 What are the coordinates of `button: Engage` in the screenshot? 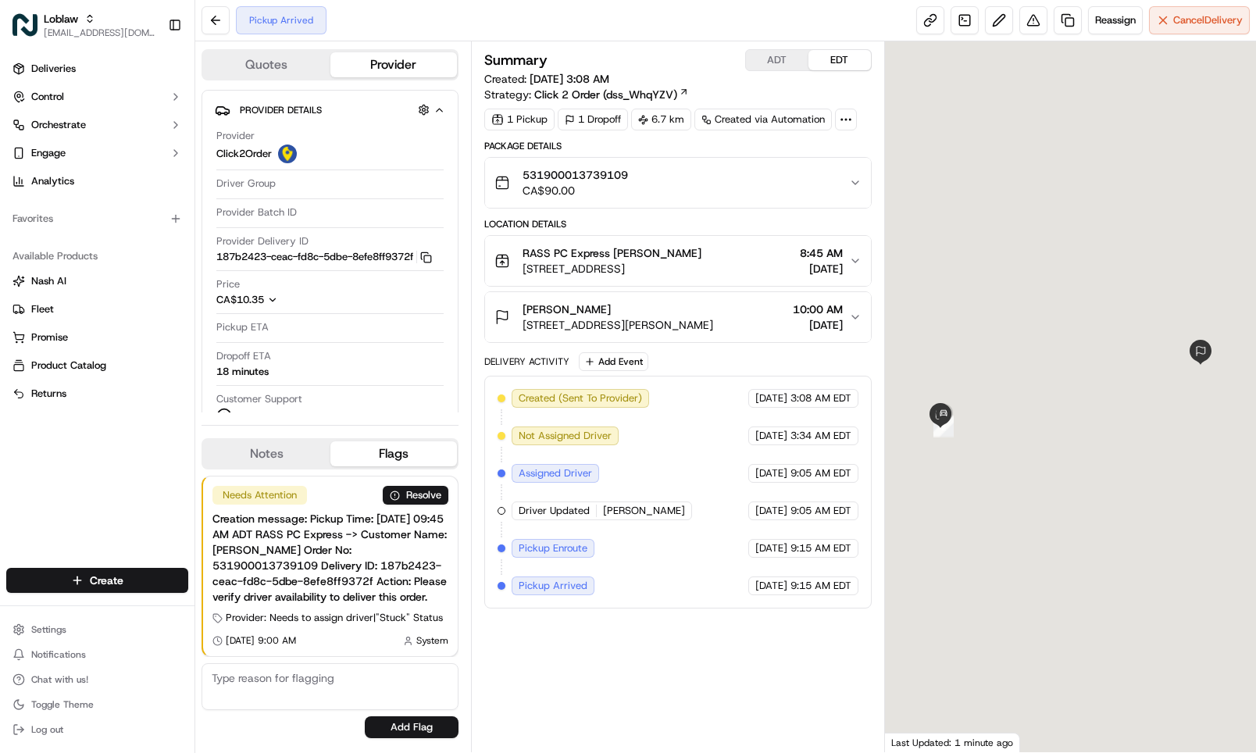 It's located at (97, 153).